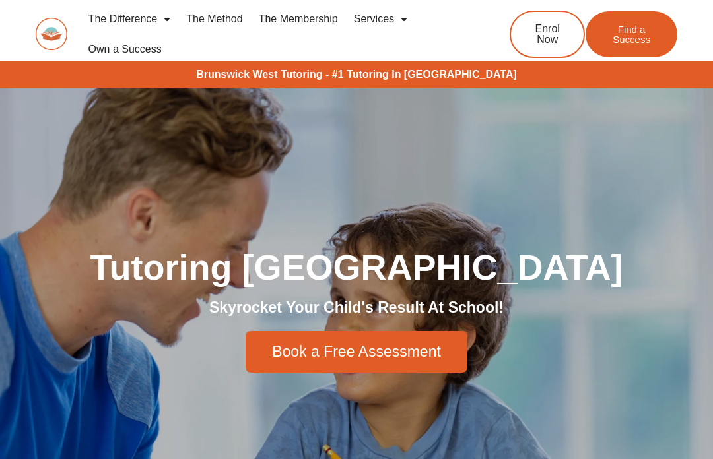 The width and height of the screenshot is (713, 459). Describe the element at coordinates (214, 19) in the screenshot. I see `a: The Method` at that location.